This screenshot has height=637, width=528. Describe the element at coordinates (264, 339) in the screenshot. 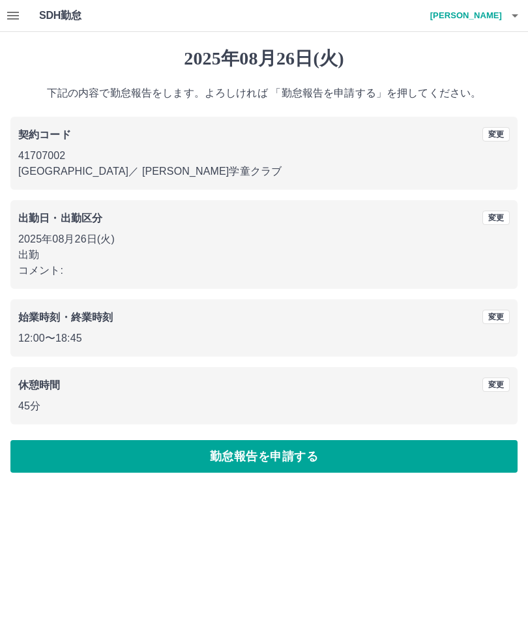

I see `p: 12:00 〜 18:45` at that location.